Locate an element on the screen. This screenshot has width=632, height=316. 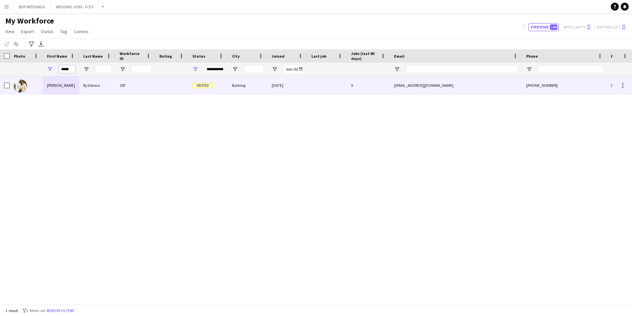
a: Export is located at coordinates (27, 31).